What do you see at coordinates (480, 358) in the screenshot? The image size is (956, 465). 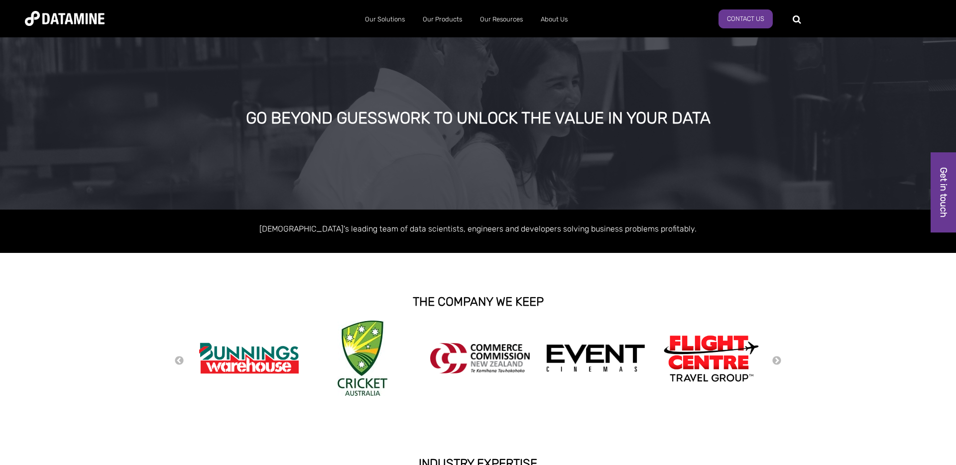 I see `img: commercecommission` at bounding box center [480, 358].